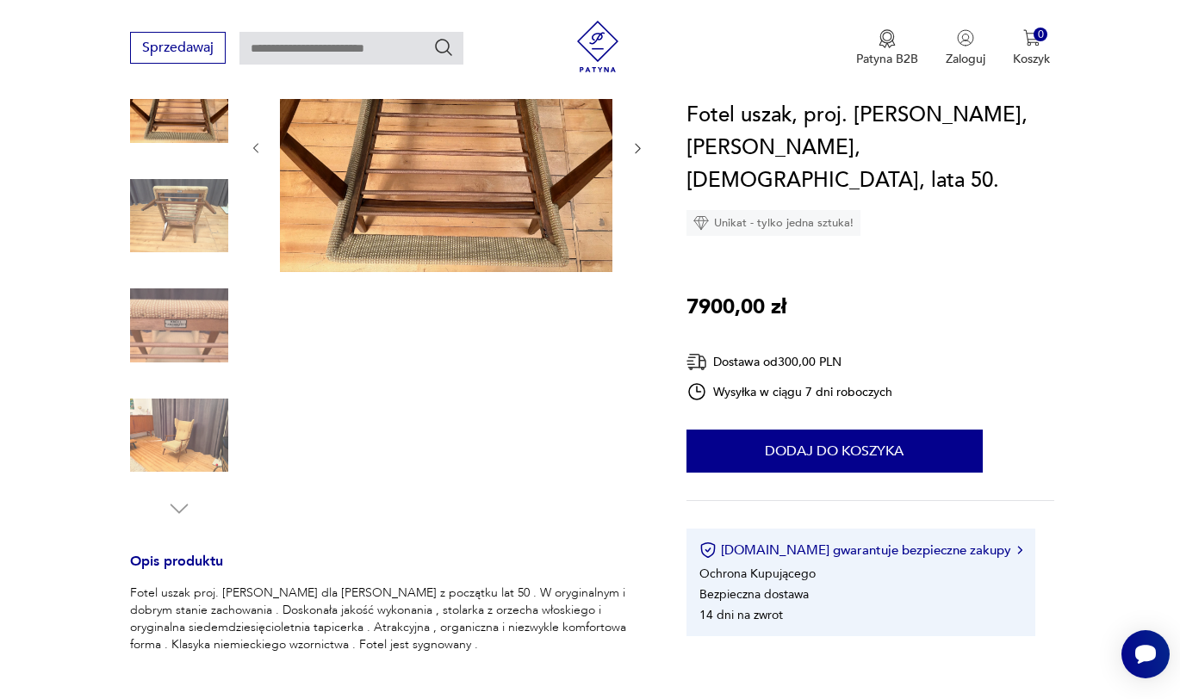 This screenshot has height=699, width=1180. Describe the element at coordinates (887, 39) in the screenshot. I see `img: Ikona medalu` at that location.